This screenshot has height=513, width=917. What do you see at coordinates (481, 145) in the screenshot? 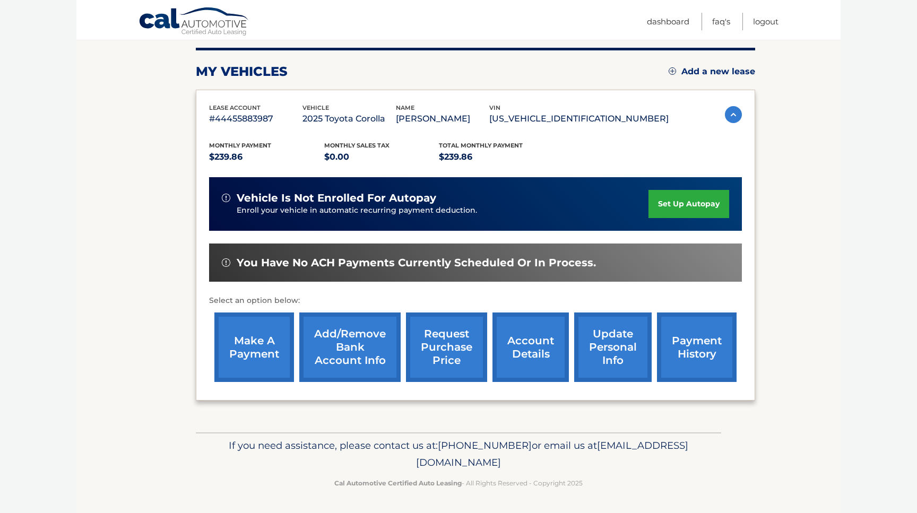
I see `span: Total Monthly Payment` at bounding box center [481, 145].